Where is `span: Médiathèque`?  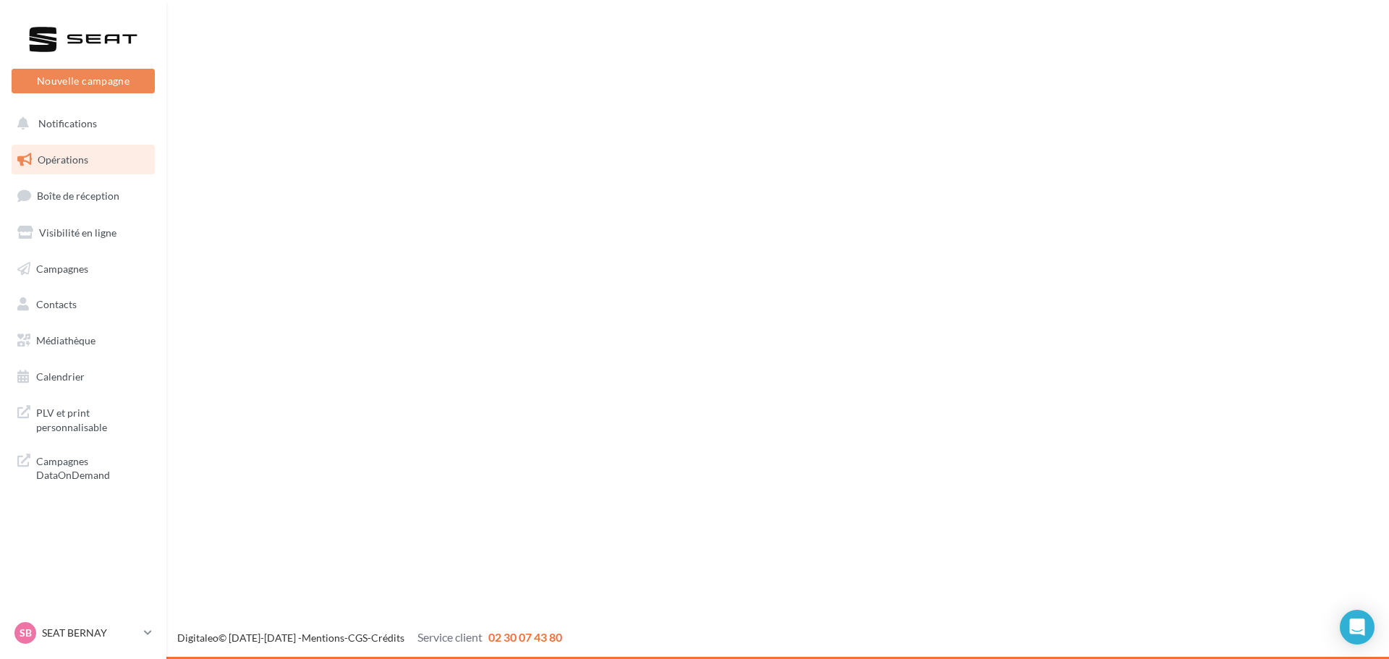 span: Médiathèque is located at coordinates (66, 340).